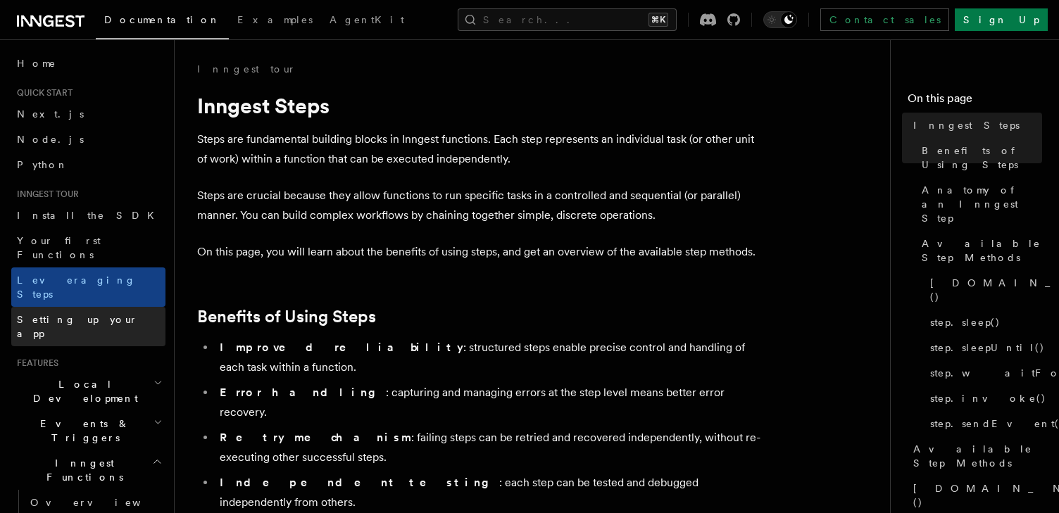 The width and height of the screenshot is (1059, 513). What do you see at coordinates (316, 437) in the screenshot?
I see `strong: Retry mechanism` at bounding box center [316, 437].